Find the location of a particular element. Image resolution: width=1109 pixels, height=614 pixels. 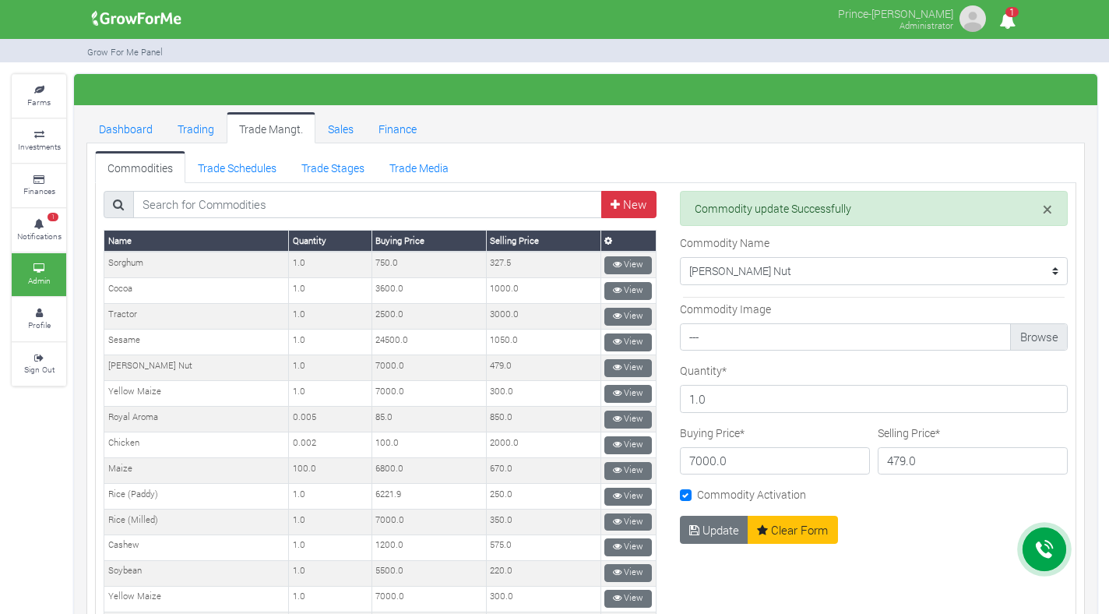

a: Admin is located at coordinates (39, 274).